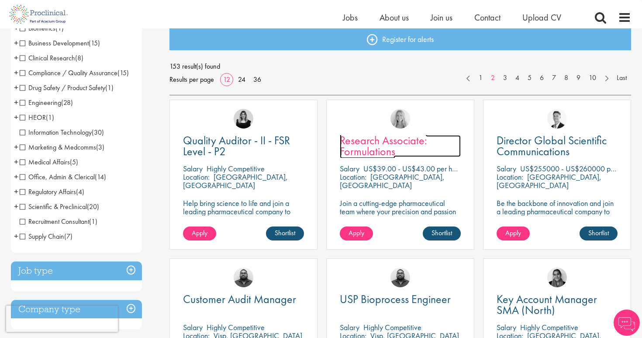 This screenshot has width=642, height=338. I want to click on a: Upload CV, so click(542, 17).